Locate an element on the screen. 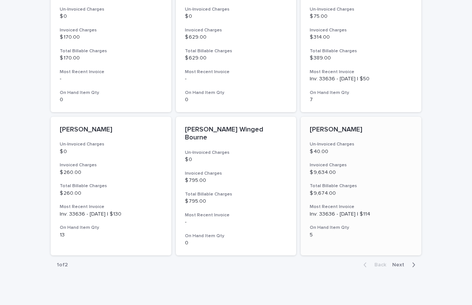 The height and width of the screenshot is (305, 472). p: $ 75.00 is located at coordinates (361, 16).